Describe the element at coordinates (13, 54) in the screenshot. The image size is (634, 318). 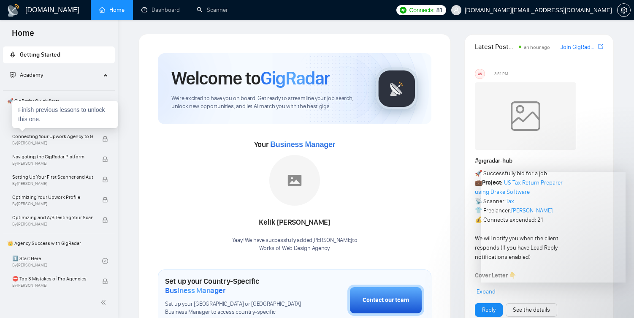
I see `span: rocket` at that location.